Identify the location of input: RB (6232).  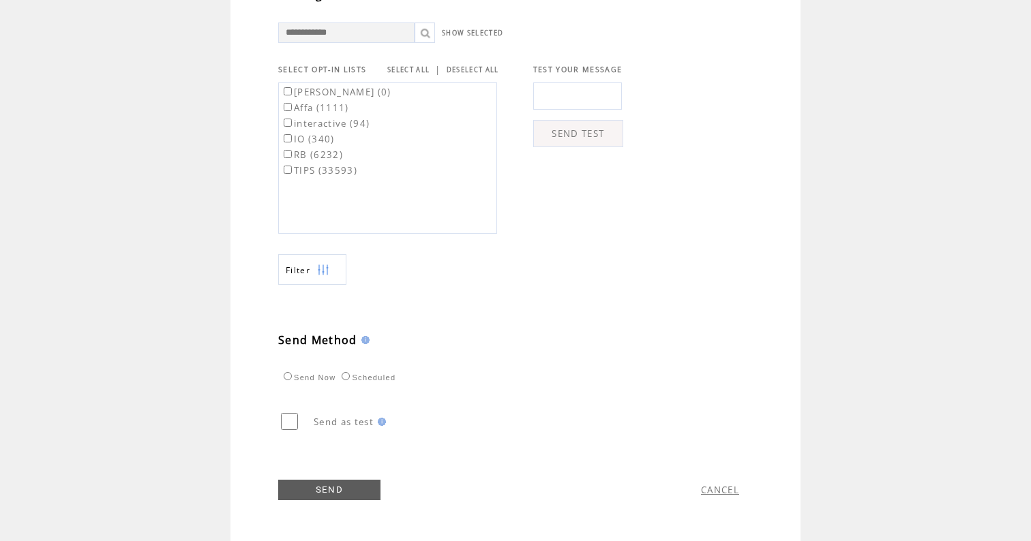
(288, 154).